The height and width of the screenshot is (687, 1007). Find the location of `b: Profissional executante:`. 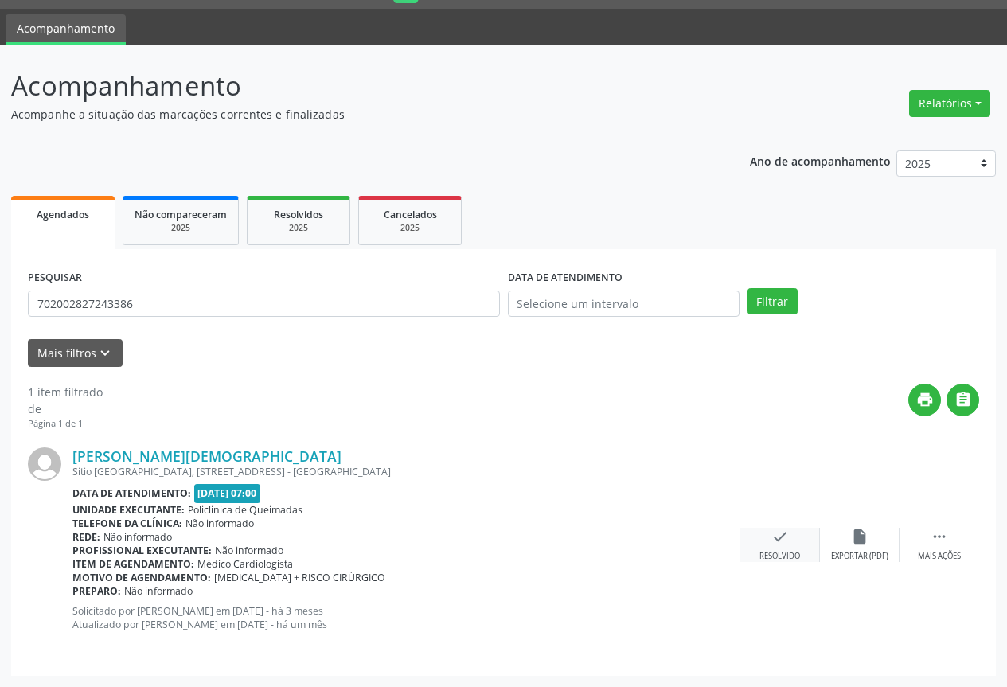

b: Profissional executante: is located at coordinates (142, 550).